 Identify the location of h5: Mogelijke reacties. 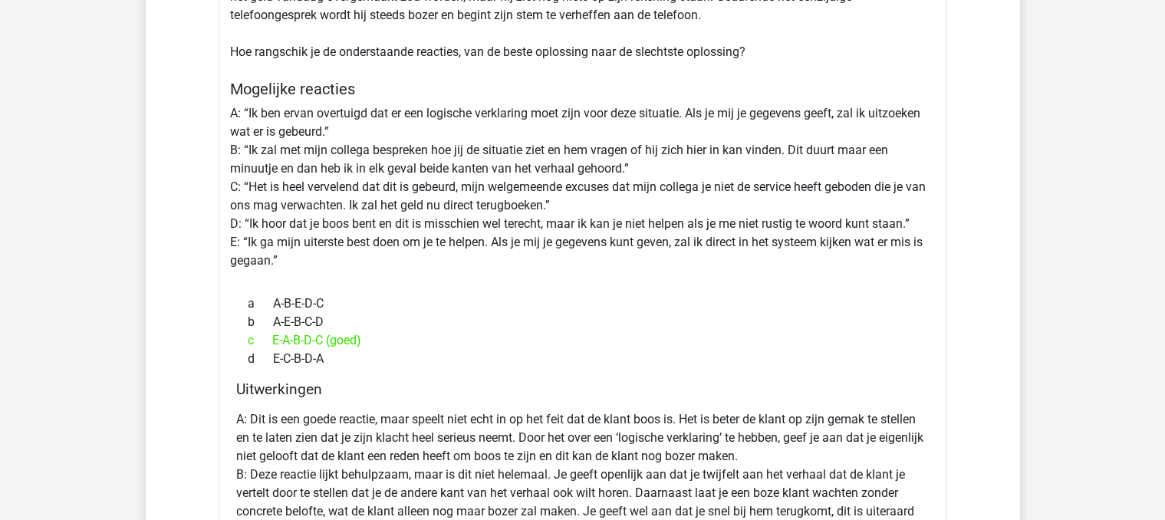
(583, 89).